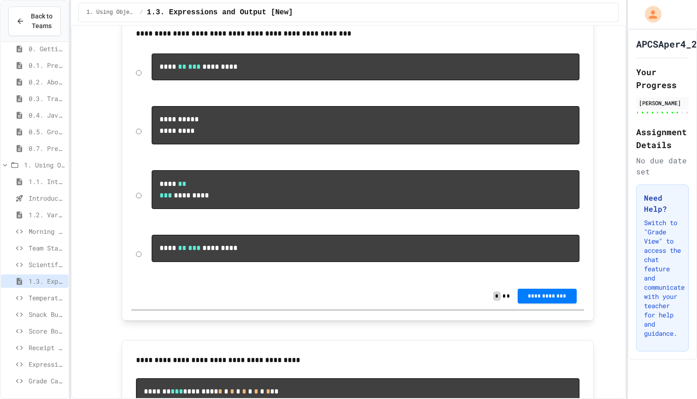  I want to click on span: 1.1. Introduction to Algorithms, Programming, and Compilers, so click(47, 181).